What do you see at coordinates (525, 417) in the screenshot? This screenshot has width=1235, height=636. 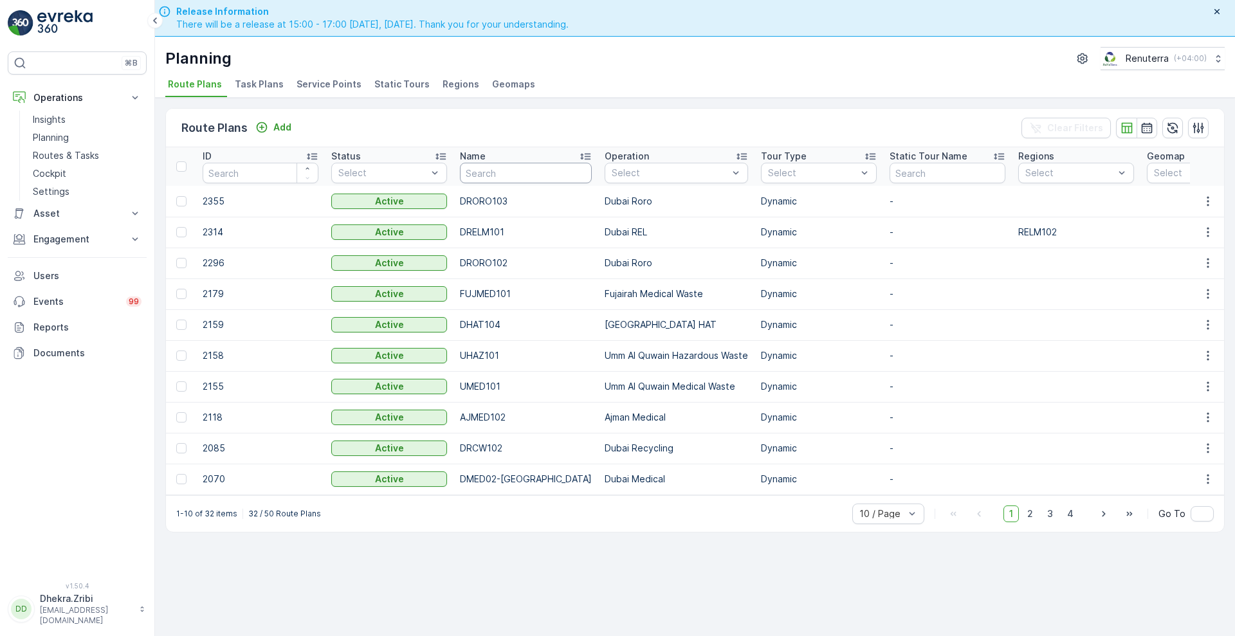 I see `p: AJMED102` at bounding box center [525, 417].